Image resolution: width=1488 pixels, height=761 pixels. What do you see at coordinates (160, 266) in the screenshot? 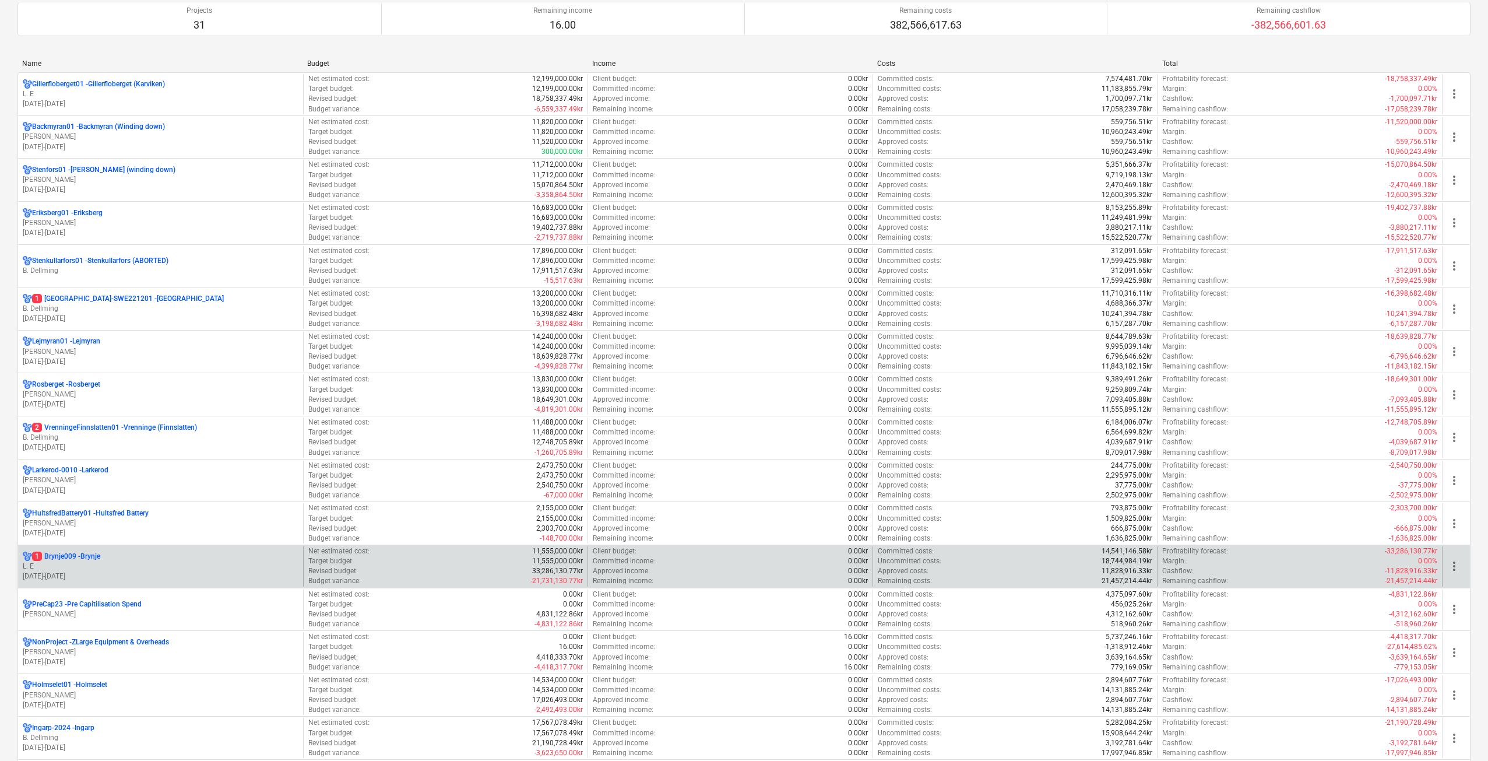
I see `div: Stenkullarfors01 -Stenkullarfors (ABORTED)B. Dellming` at bounding box center [160, 266].